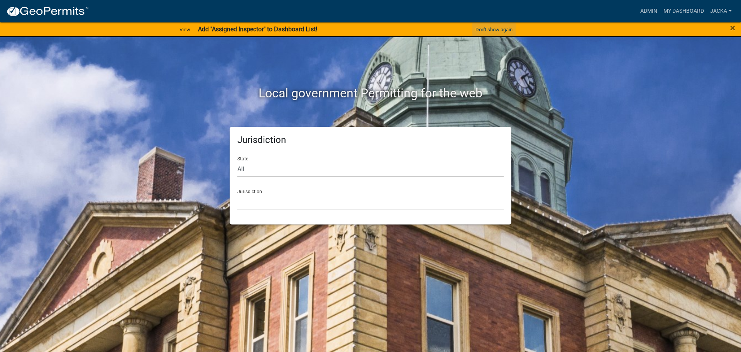 The height and width of the screenshot is (352, 741). I want to click on button: Close, so click(733, 28).